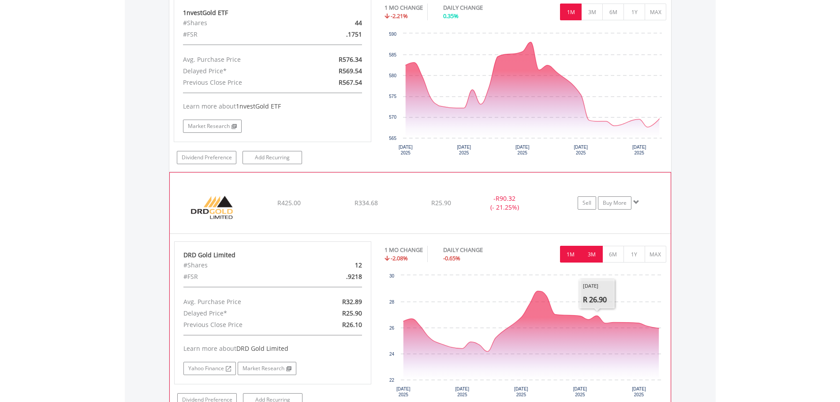 The width and height of the screenshot is (840, 402). What do you see at coordinates (525, 95) in the screenshot?
I see `svg: Interactive chart` at bounding box center [525, 95].